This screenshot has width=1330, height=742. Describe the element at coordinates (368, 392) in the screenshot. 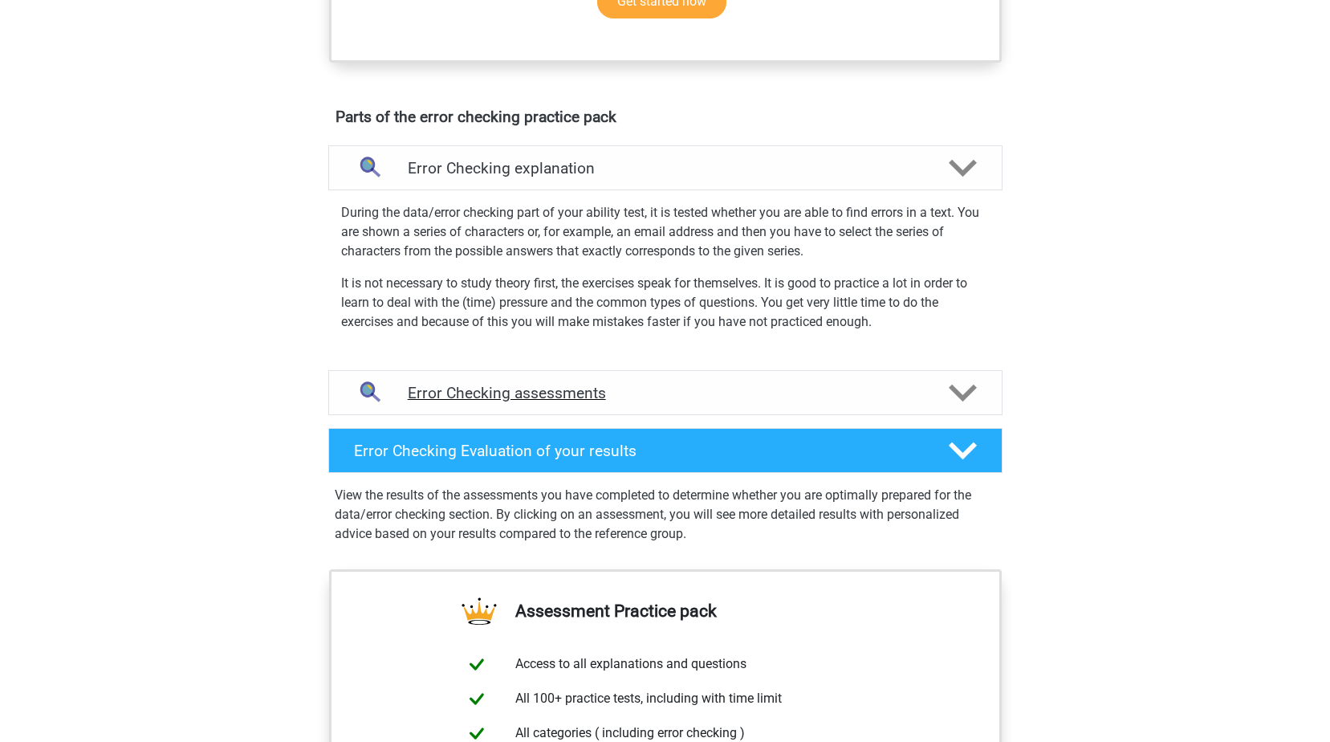

I see `img: error checking assessments` at that location.